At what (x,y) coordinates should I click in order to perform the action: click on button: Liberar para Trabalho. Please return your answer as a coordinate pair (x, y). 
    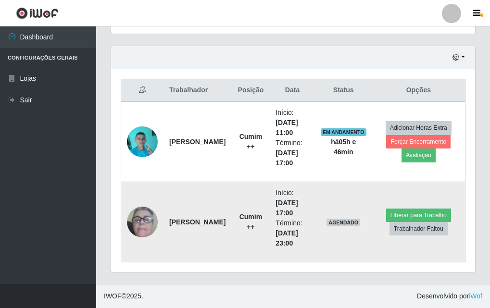
    Looking at the image, I should click on (418, 215).